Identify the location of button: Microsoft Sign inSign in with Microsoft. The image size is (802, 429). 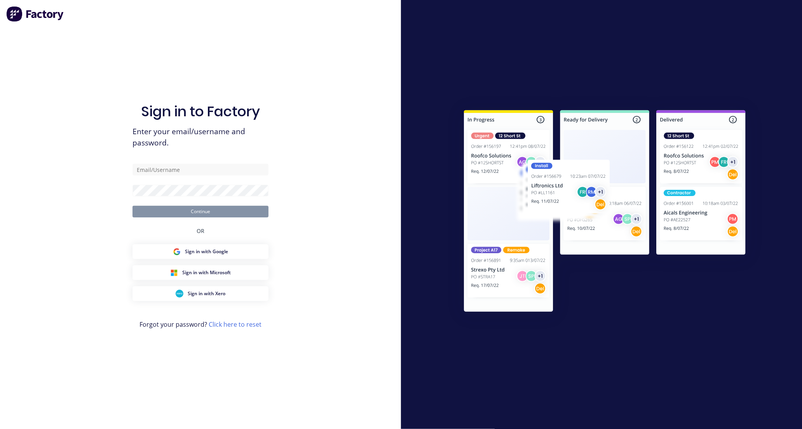
(200, 272).